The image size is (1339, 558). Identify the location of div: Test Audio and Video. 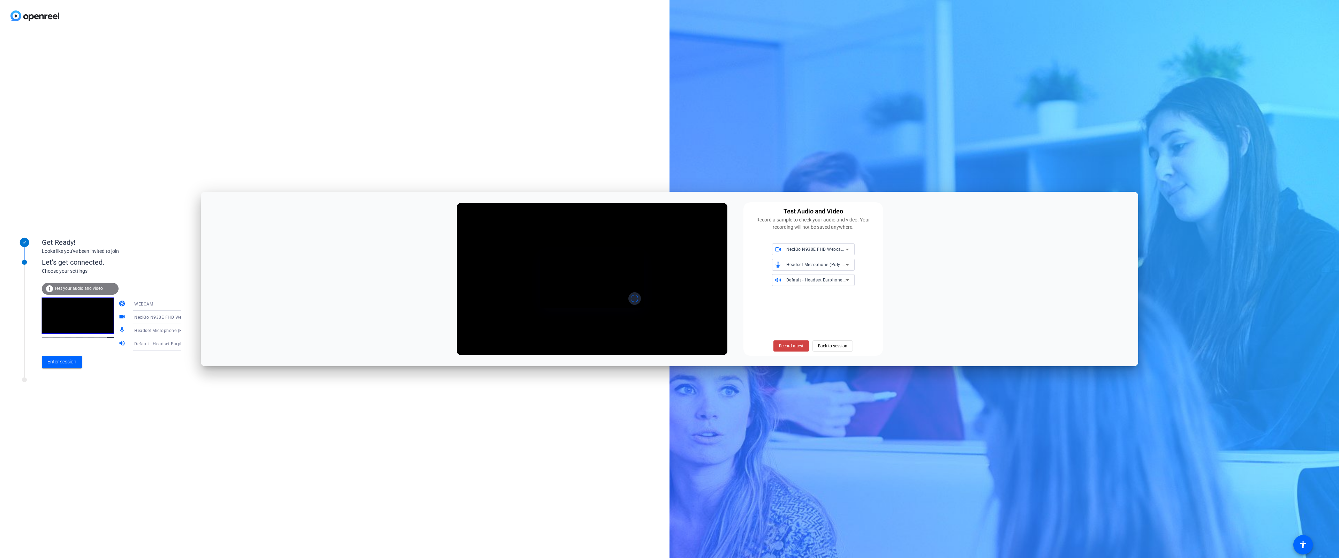
(813, 211).